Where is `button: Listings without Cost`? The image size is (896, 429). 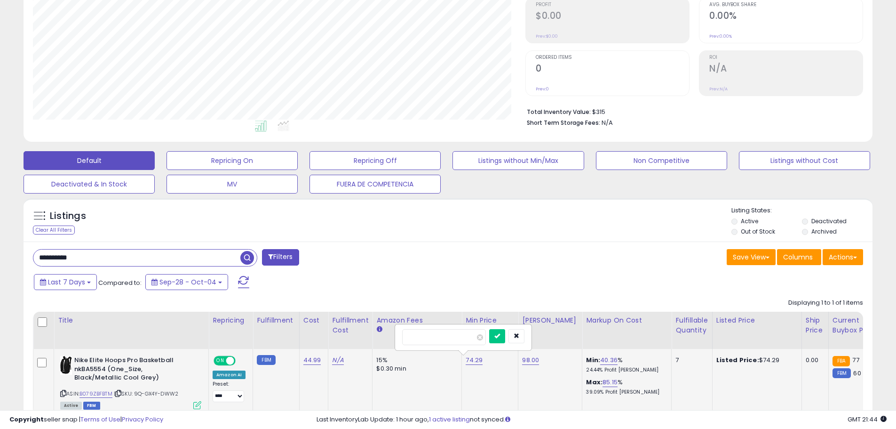 button: Listings without Cost is located at coordinates (804, 160).